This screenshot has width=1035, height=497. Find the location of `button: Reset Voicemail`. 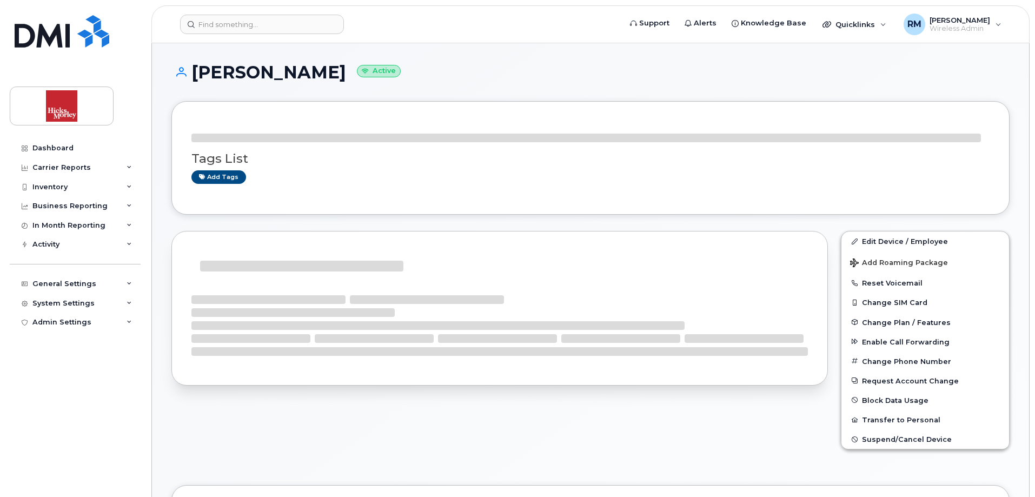

button: Reset Voicemail is located at coordinates (925, 283).